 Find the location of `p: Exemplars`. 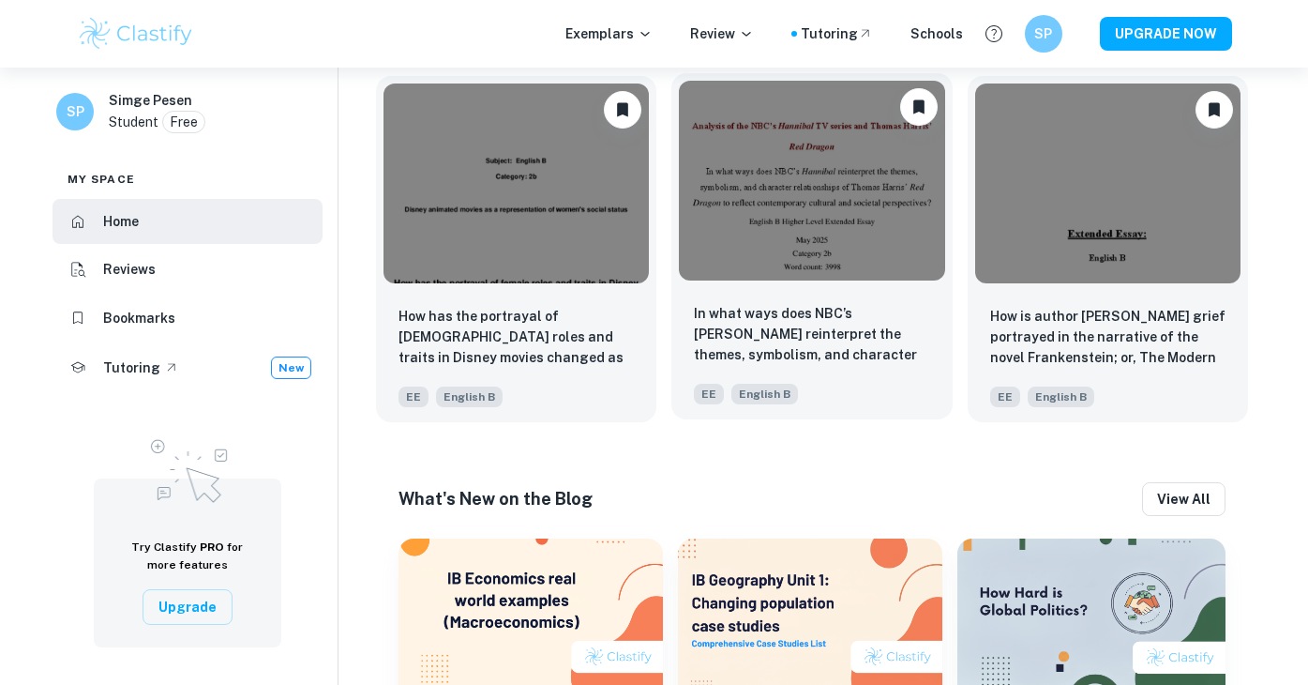

p: Exemplars is located at coordinates (609, 34).